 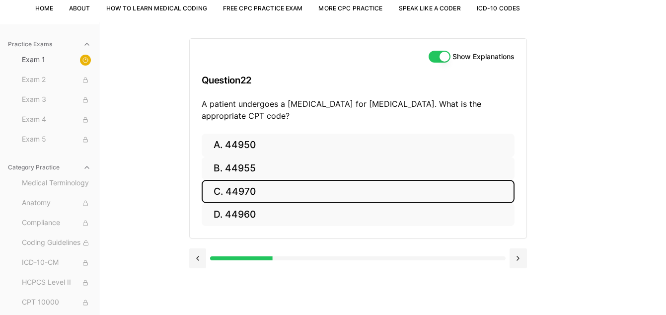 What do you see at coordinates (56, 302) in the screenshot?
I see `span: CPT 10000` at bounding box center [56, 302].